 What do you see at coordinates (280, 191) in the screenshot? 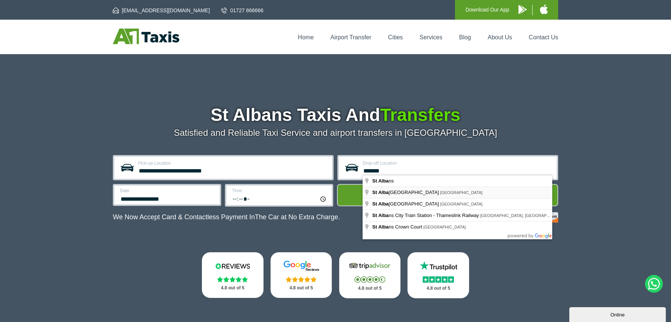
I see `label: Time` at bounding box center [280, 191].